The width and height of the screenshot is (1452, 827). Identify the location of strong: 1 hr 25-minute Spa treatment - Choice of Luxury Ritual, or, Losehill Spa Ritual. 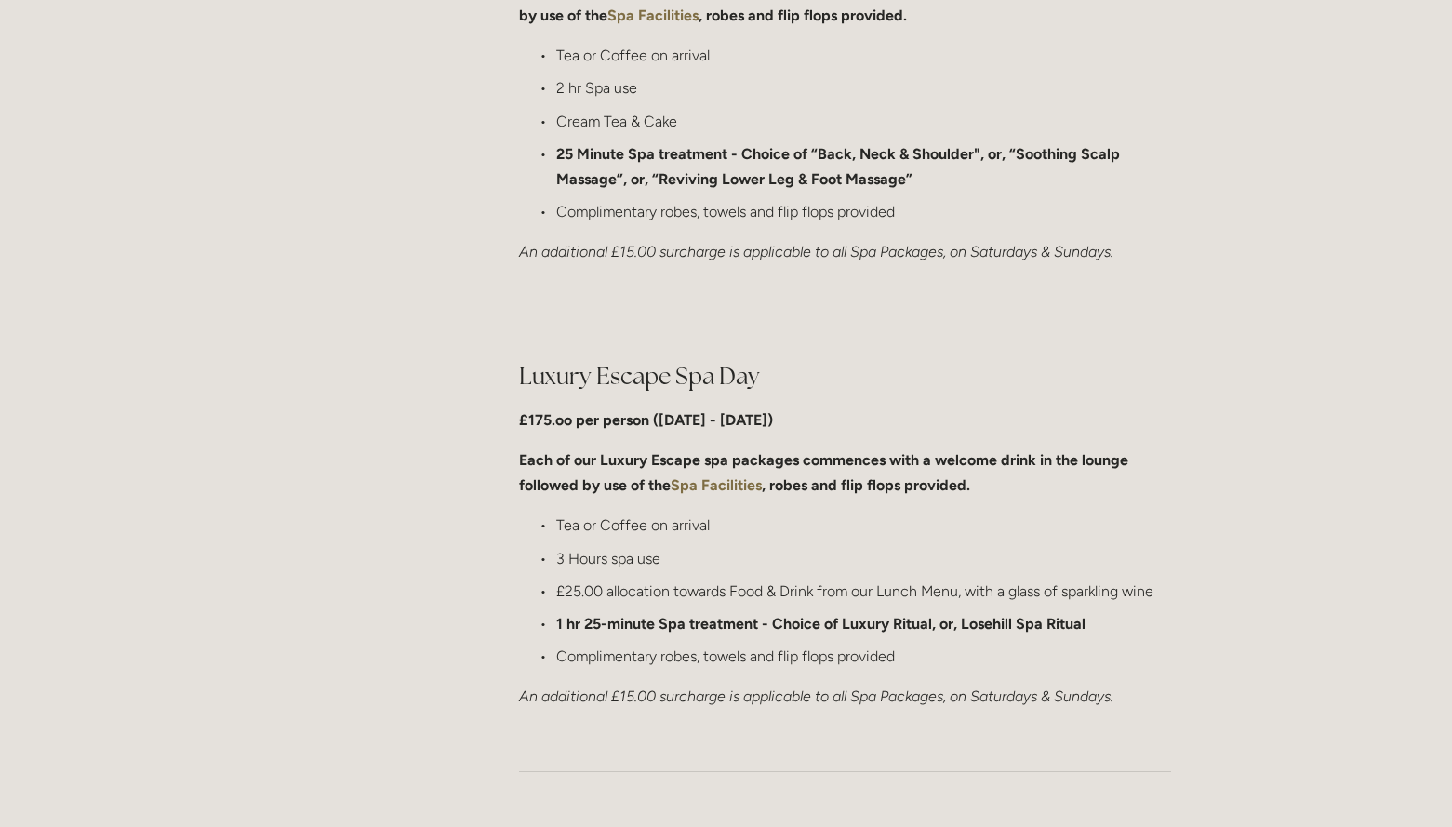
(820, 623).